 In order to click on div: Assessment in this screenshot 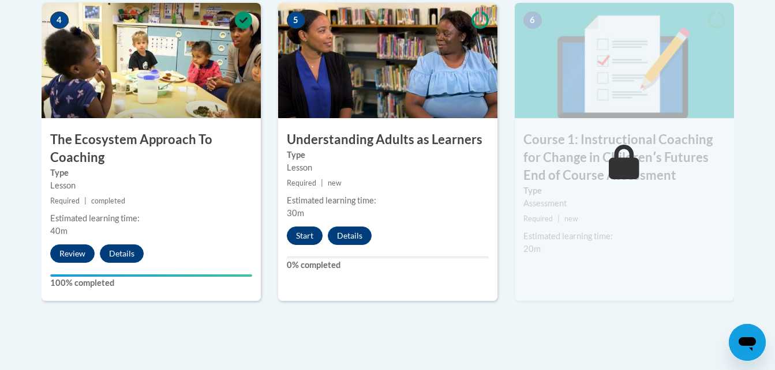, I will do `click(624, 204)`.